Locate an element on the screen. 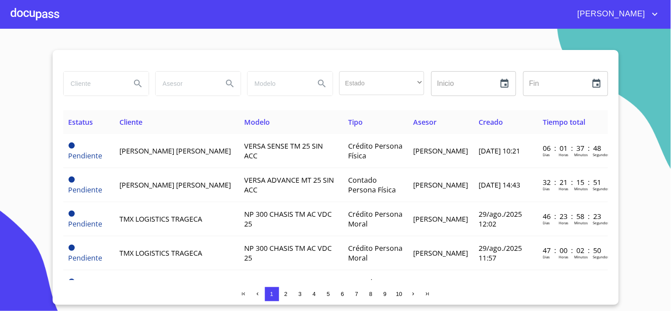 The width and height of the screenshot is (671, 311). span: 4 is located at coordinates (314, 294).